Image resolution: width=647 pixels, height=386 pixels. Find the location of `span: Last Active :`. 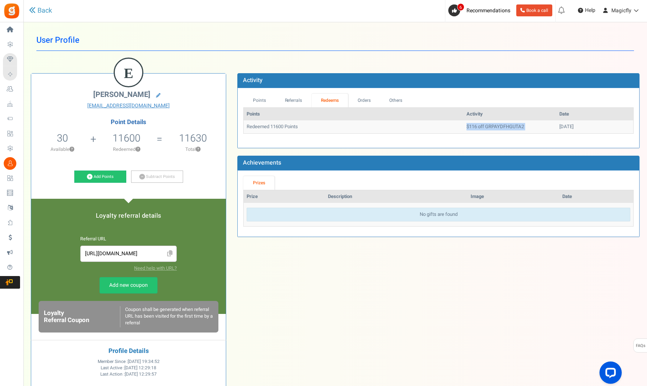

span: Last Active : is located at coordinates (128, 368).